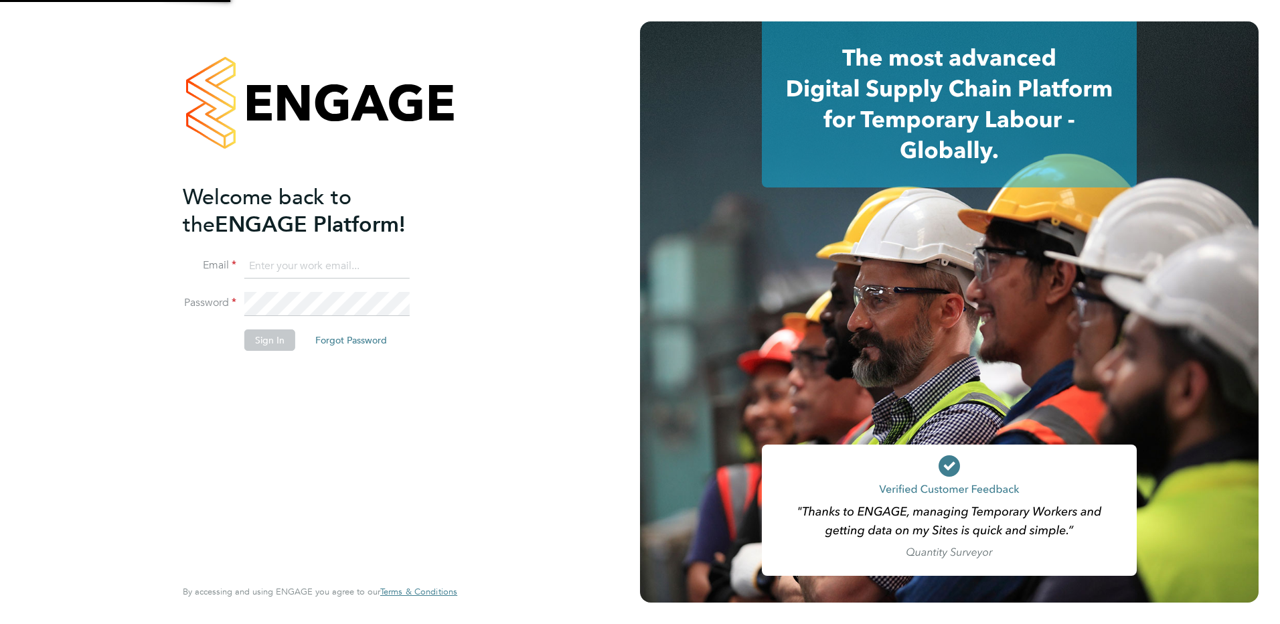  What do you see at coordinates (320, 591) in the screenshot?
I see `span: By accessing and using ENGAGE you agree to our` at bounding box center [320, 591].